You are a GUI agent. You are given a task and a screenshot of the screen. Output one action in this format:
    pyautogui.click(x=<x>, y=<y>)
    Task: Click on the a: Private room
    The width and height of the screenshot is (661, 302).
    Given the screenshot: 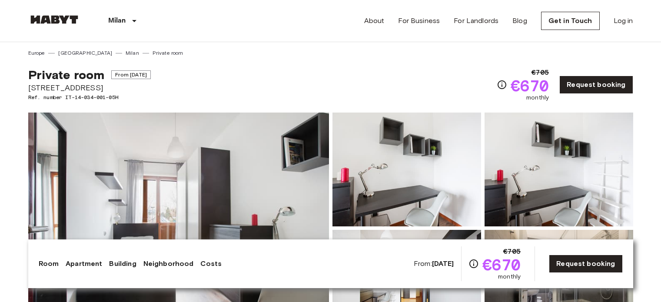 What is the action you would take?
    pyautogui.click(x=168, y=53)
    